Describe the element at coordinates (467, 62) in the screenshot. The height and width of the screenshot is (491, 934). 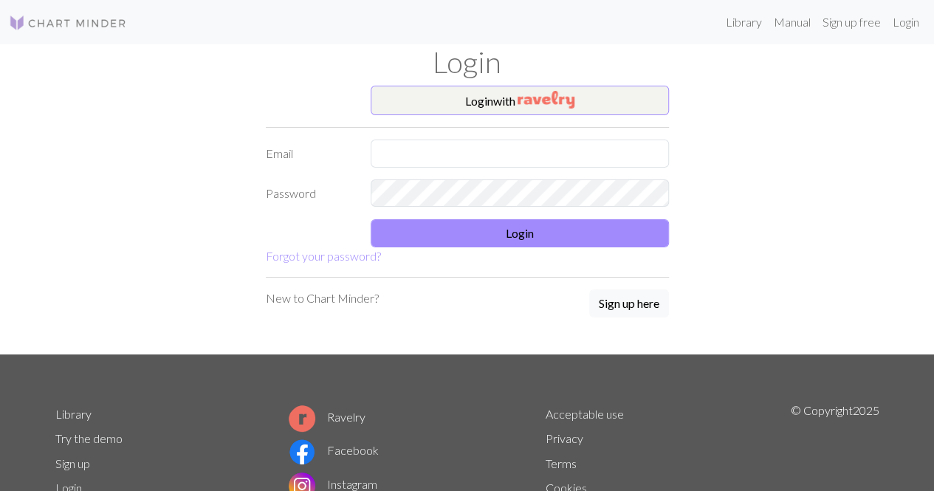
I see `h1: Login` at that location.